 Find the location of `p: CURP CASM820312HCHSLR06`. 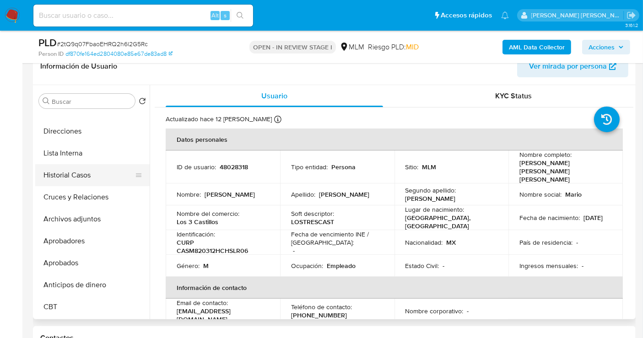

p: CURP CASM820312HCHSLR06 is located at coordinates (221, 247).